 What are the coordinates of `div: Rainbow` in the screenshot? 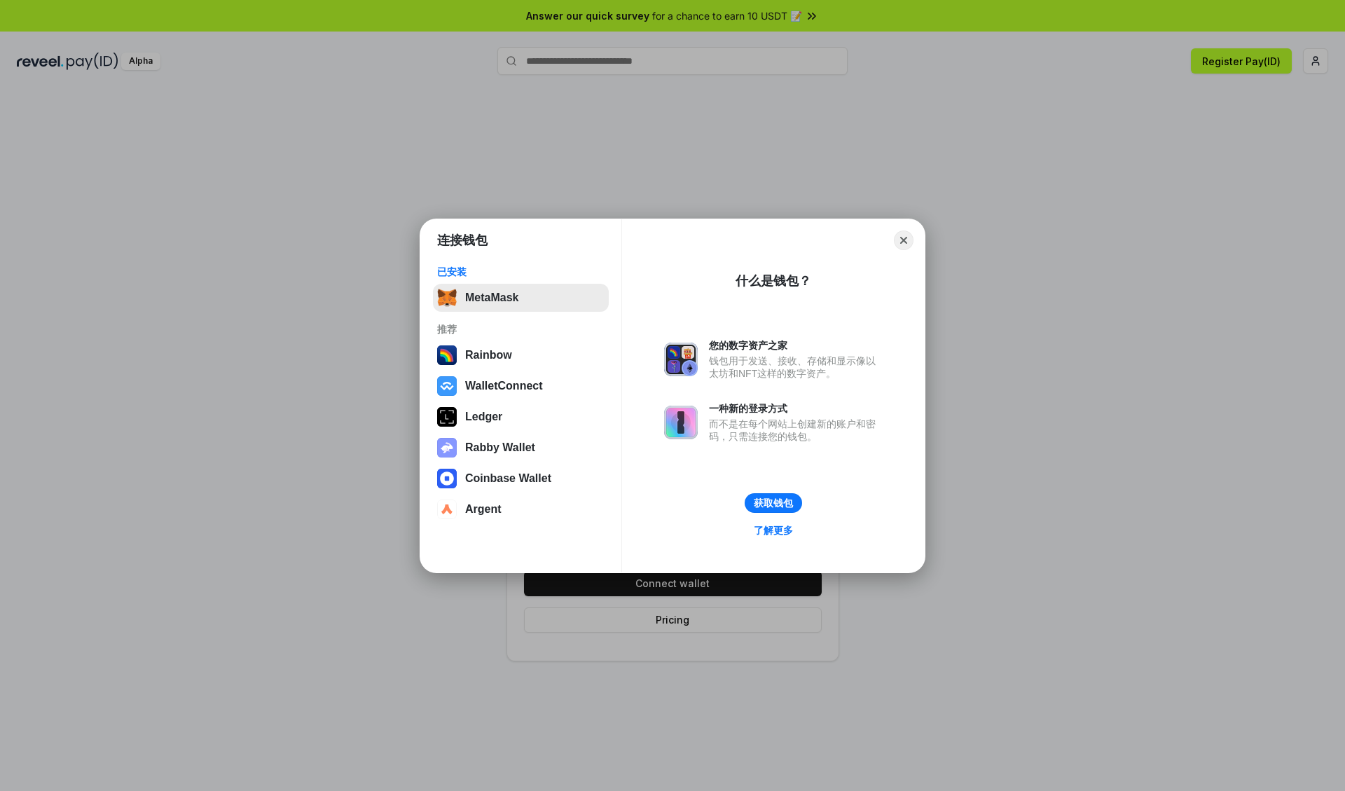 It's located at (488, 355).